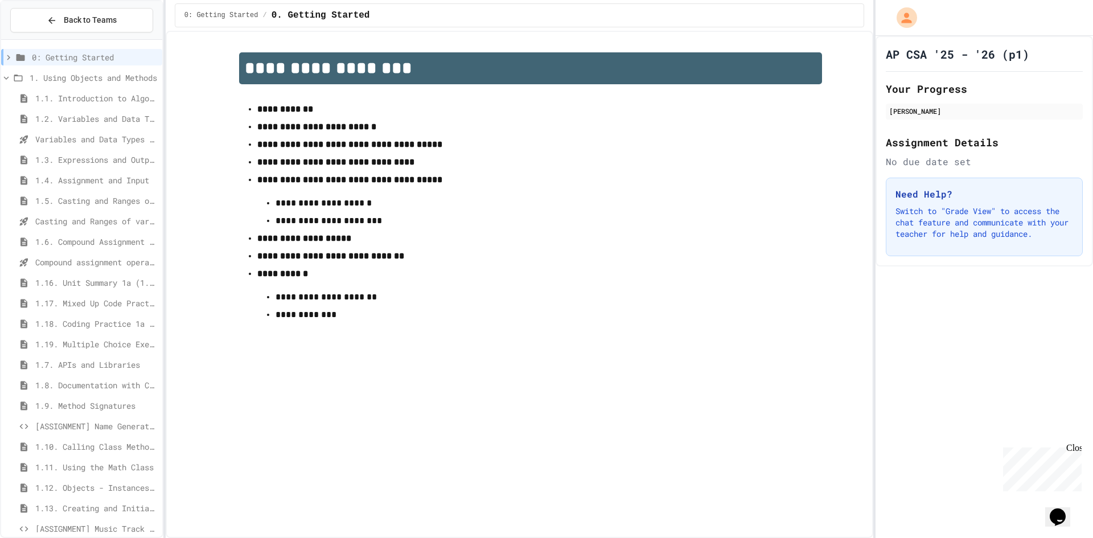  Describe the element at coordinates (96, 139) in the screenshot. I see `span: Variables and Data Types - Quiz` at that location.